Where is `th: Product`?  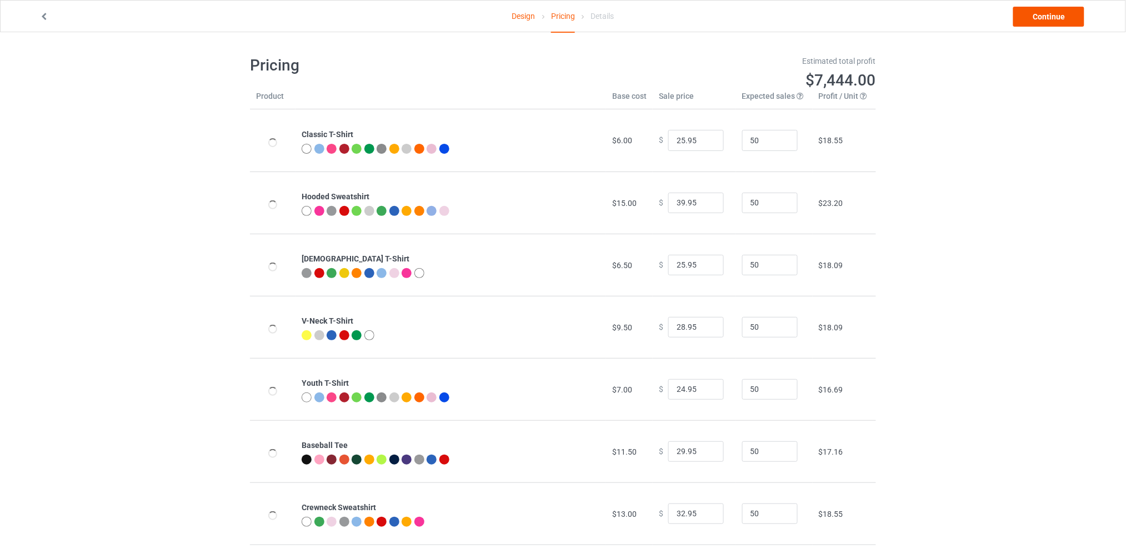
th: Product is located at coordinates (273, 100).